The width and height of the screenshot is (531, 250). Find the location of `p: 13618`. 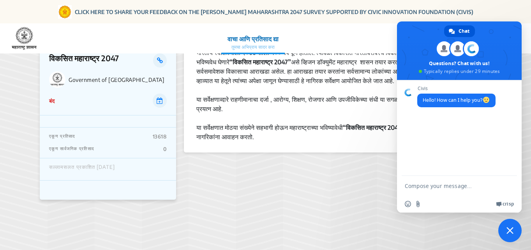

p: 13618 is located at coordinates (160, 136).